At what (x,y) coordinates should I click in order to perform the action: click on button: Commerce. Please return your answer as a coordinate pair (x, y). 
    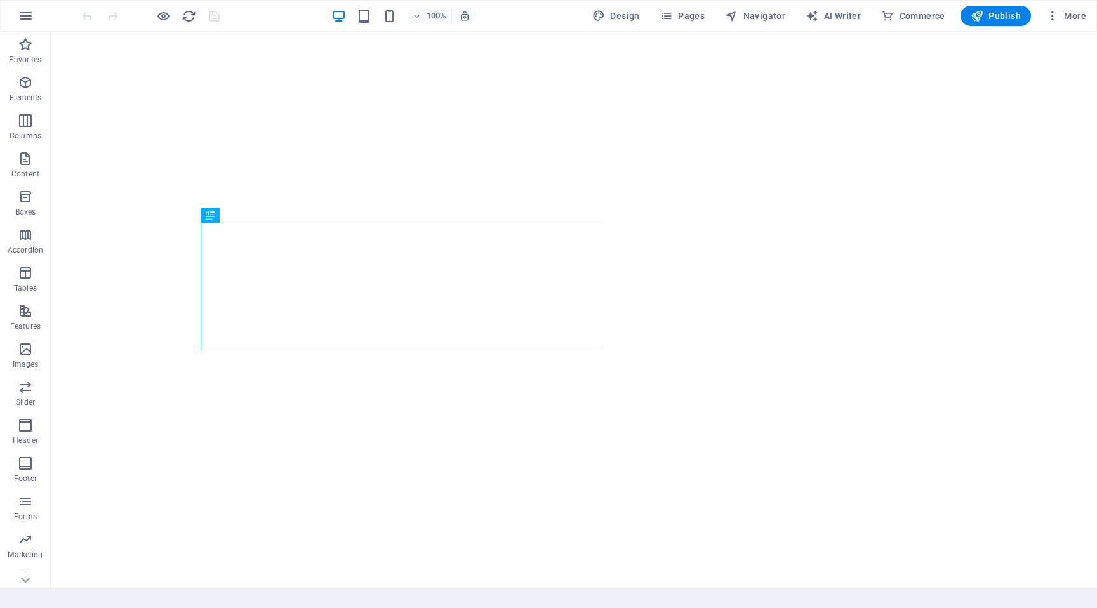
    Looking at the image, I should click on (913, 16).